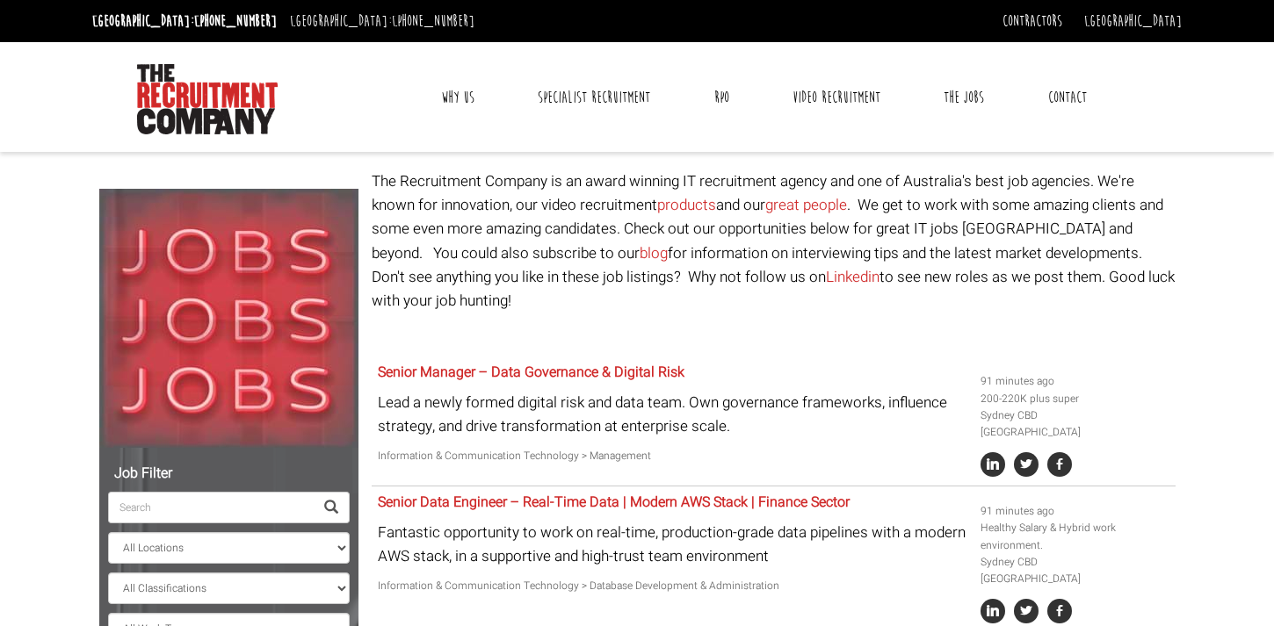  Describe the element at coordinates (773, 241) in the screenshot. I see `p: The Recruitment Company is an award winning IT recruitment agency and one of Australia's best job...` at that location.